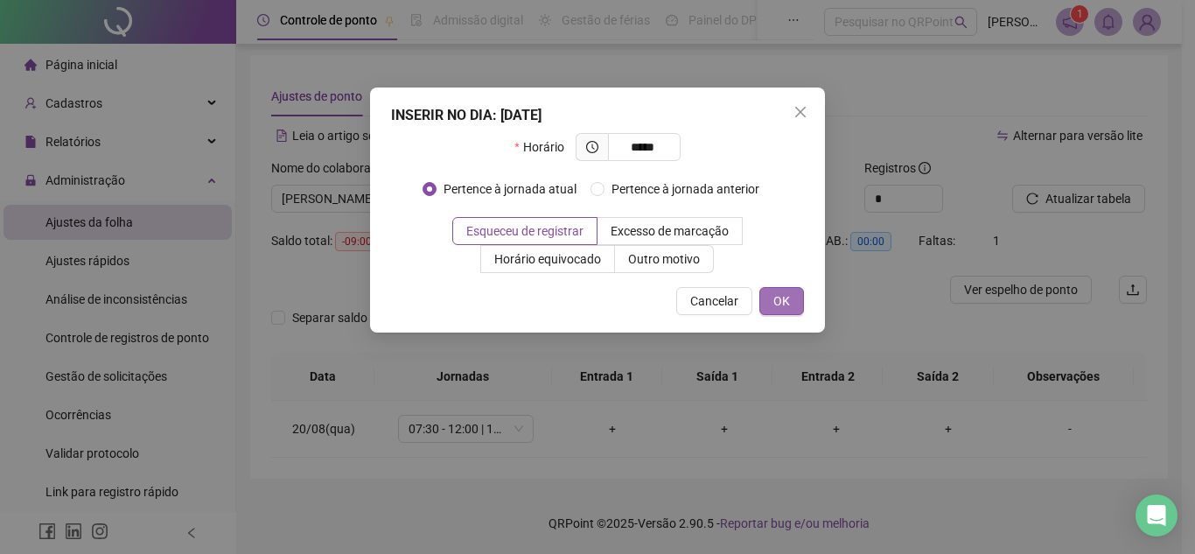 This screenshot has height=554, width=1195. I want to click on span: Pertence à jornada anterior, so click(685, 189).